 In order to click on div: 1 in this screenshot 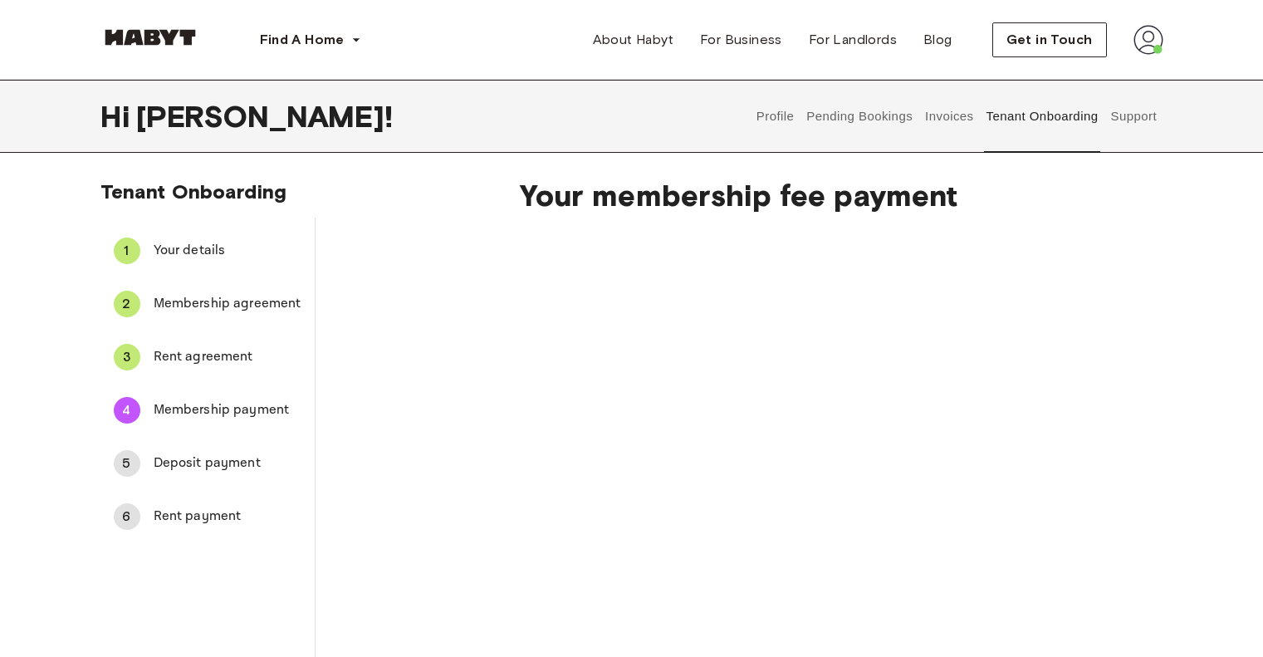, I will do `click(127, 251)`.